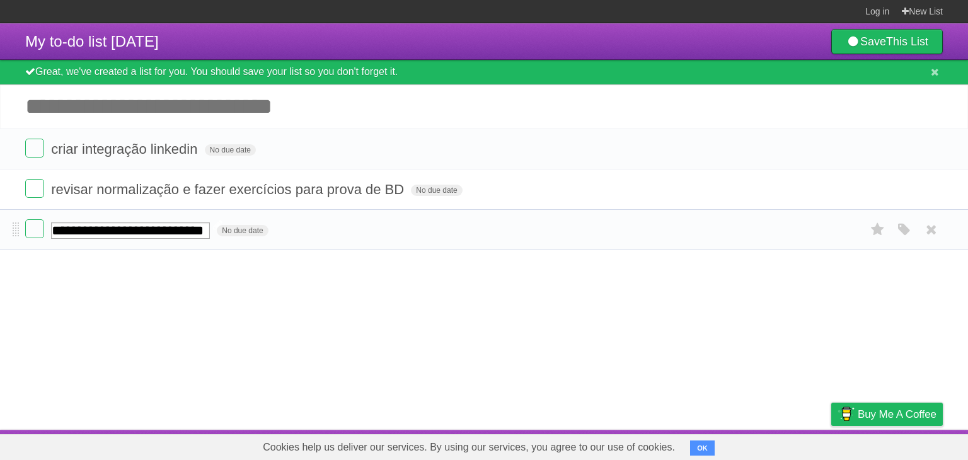  What do you see at coordinates (903, 445) in the screenshot?
I see `a: Suggest a feature` at bounding box center [903, 445].